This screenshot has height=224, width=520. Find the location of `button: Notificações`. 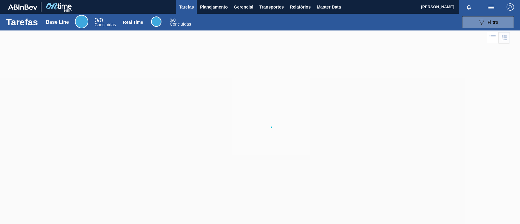

button: Notificações is located at coordinates (469, 7).